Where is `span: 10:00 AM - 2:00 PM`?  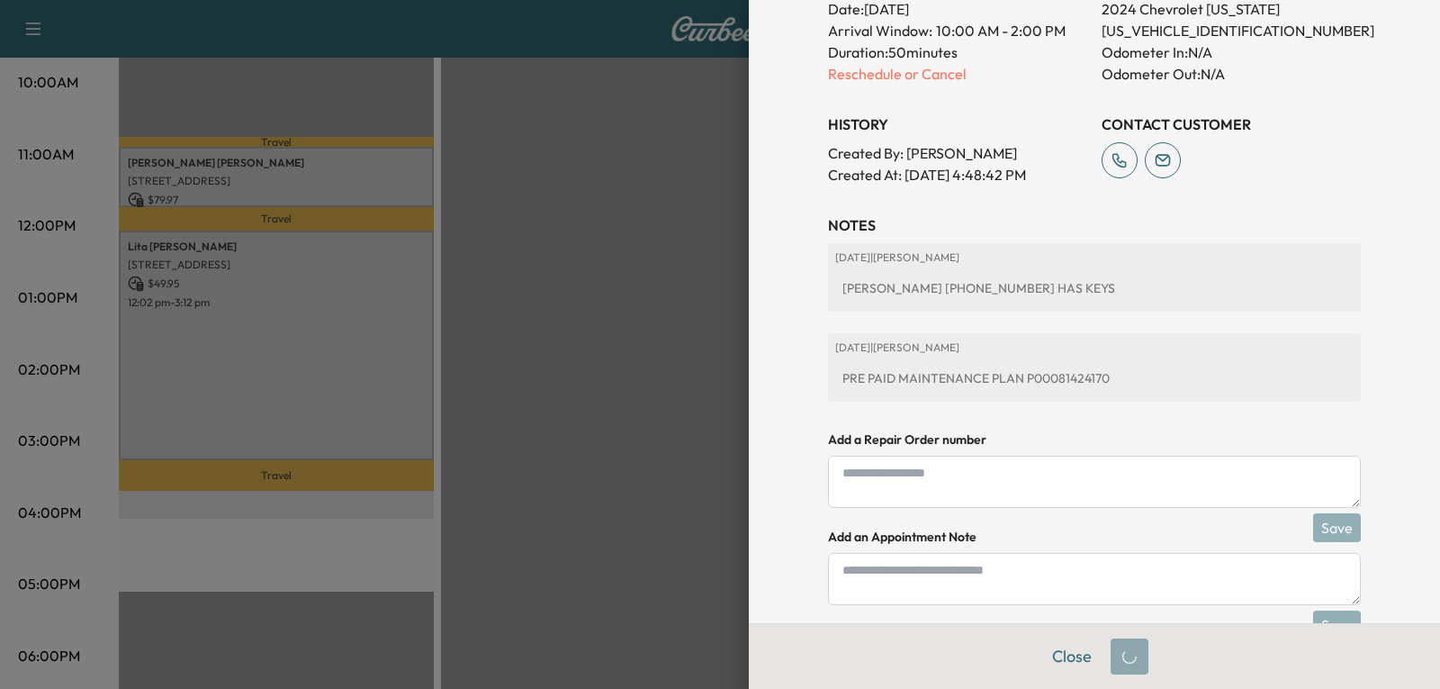
span: 10:00 AM - 2:00 PM is located at coordinates (1001, 31).